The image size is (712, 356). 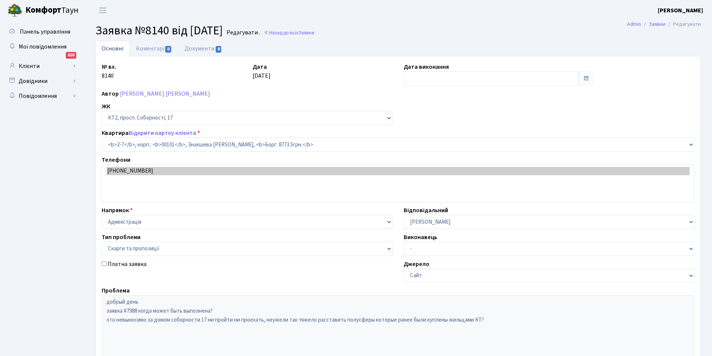 I want to click on label: Проблема, so click(x=116, y=291).